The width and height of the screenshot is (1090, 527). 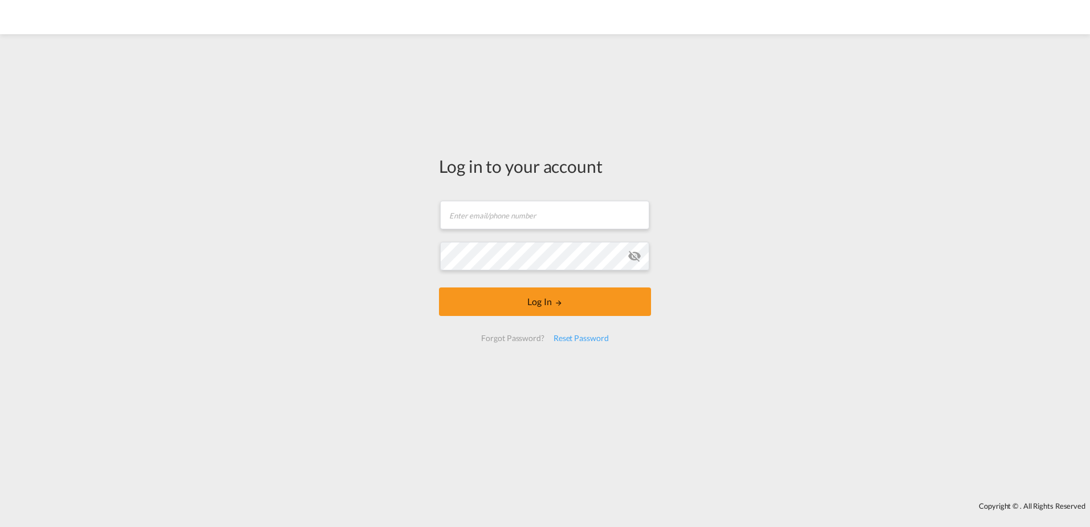 I want to click on md-icon: icon-eye-off, so click(x=635, y=256).